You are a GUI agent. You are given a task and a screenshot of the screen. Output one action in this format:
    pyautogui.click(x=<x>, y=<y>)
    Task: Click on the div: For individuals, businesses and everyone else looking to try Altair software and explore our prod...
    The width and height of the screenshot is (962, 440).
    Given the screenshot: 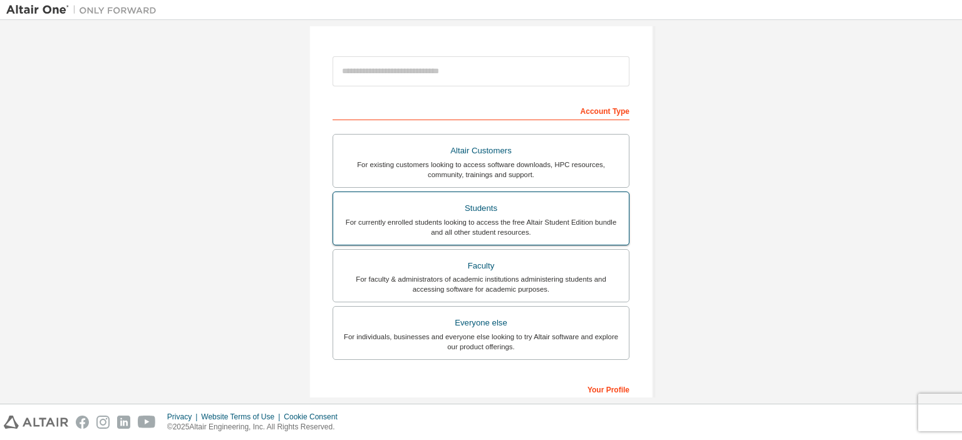 What is the action you would take?
    pyautogui.click(x=481, y=342)
    